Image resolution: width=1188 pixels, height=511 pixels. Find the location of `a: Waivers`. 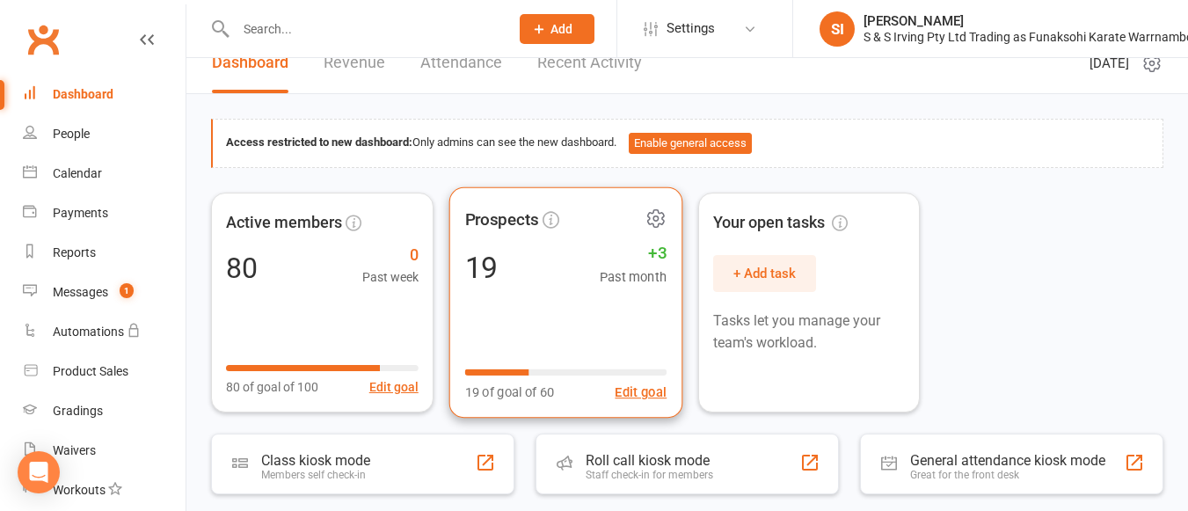

a: Waivers is located at coordinates (104, 450).